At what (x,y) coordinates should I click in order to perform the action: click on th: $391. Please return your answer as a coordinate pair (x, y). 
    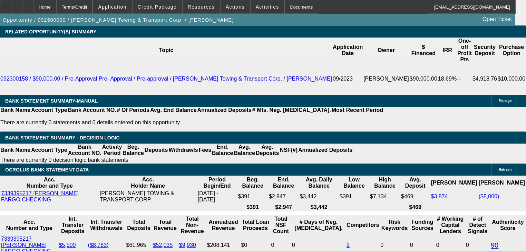
    Looking at the image, I should click on (252, 208).